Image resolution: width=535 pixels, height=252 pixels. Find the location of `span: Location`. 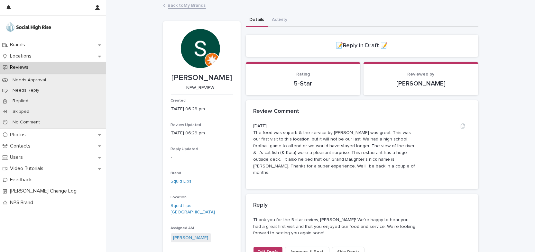

span: Location is located at coordinates (179, 197).